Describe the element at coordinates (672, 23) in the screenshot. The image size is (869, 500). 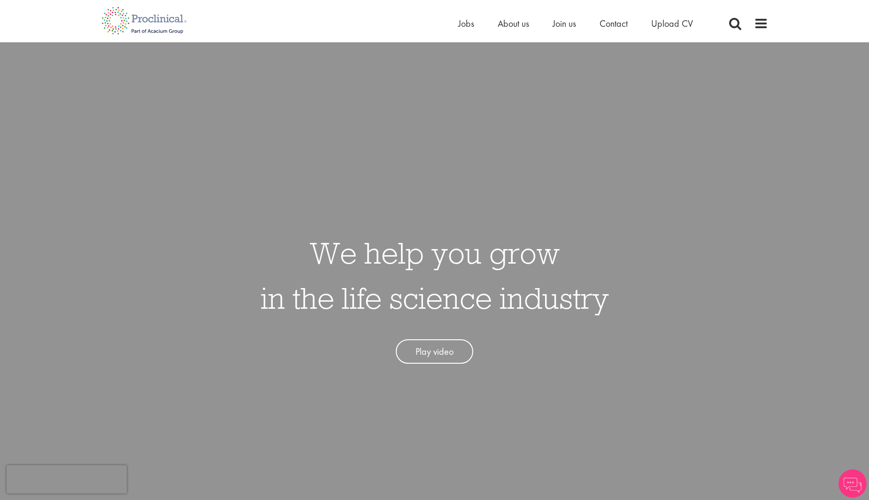
I see `span: Upload CV` at that location.